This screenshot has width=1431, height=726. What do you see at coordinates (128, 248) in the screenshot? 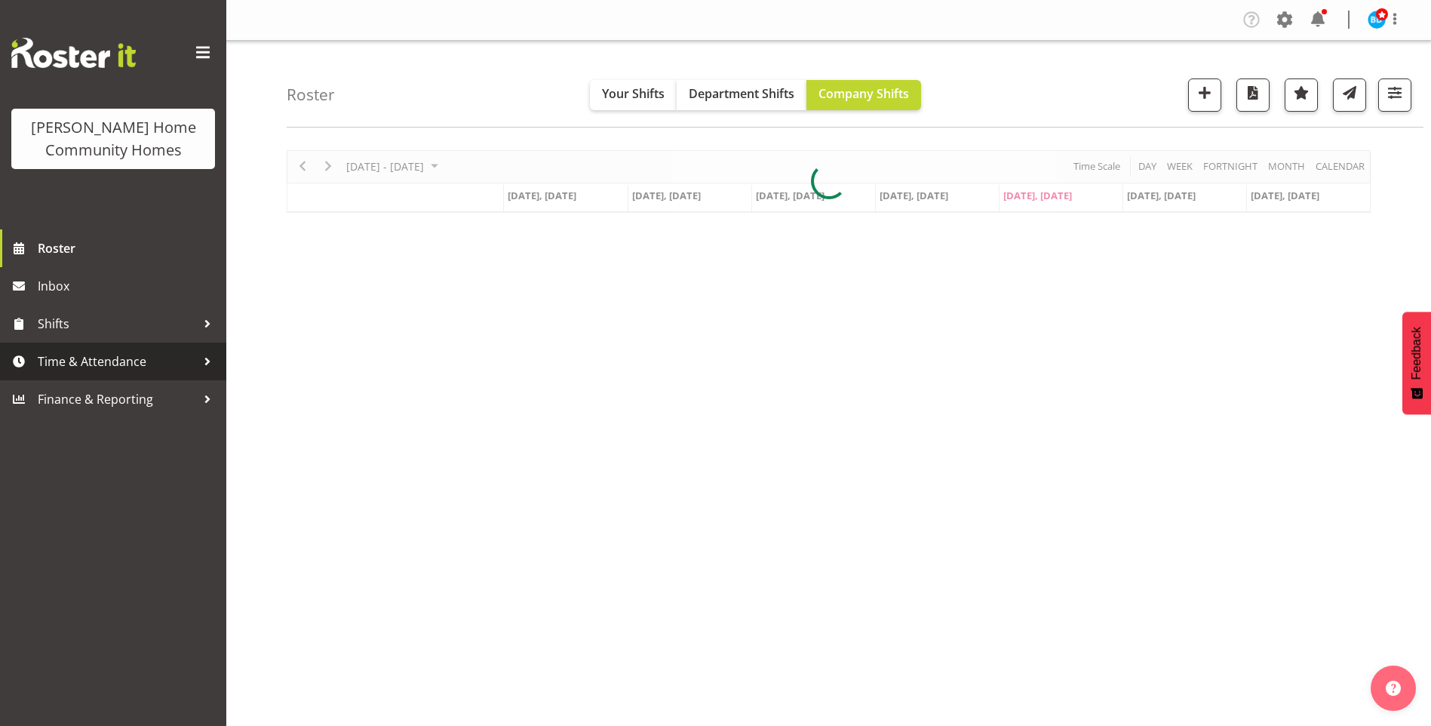
I see `span: Roster` at bounding box center [128, 248].